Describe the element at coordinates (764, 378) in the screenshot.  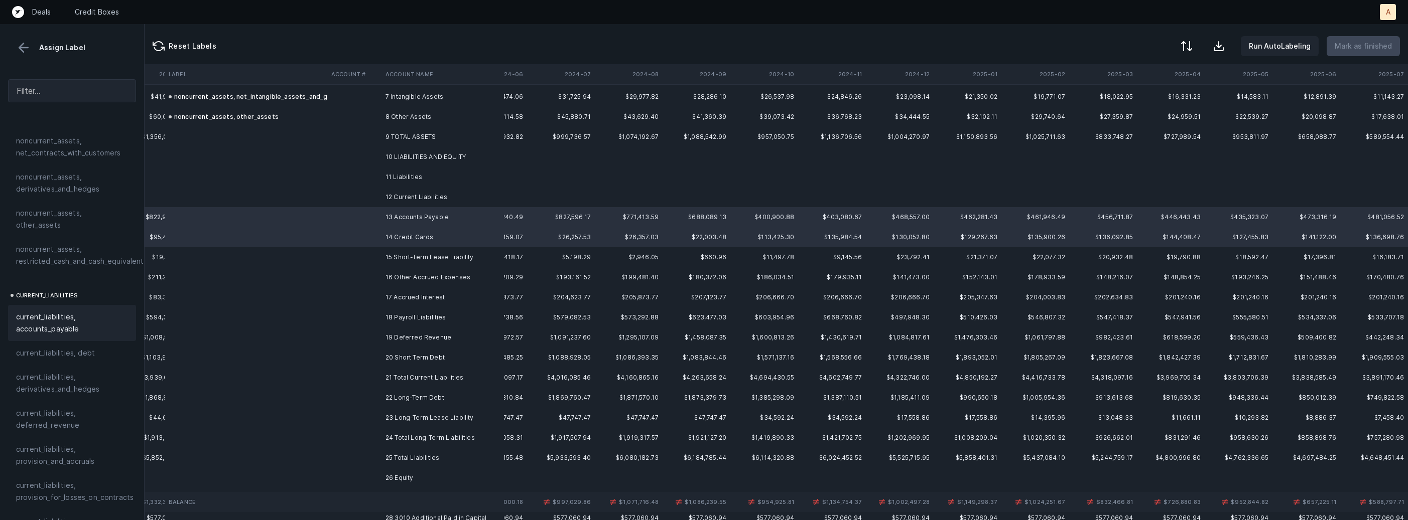
I see `td: $4,694,430.55` at that location.